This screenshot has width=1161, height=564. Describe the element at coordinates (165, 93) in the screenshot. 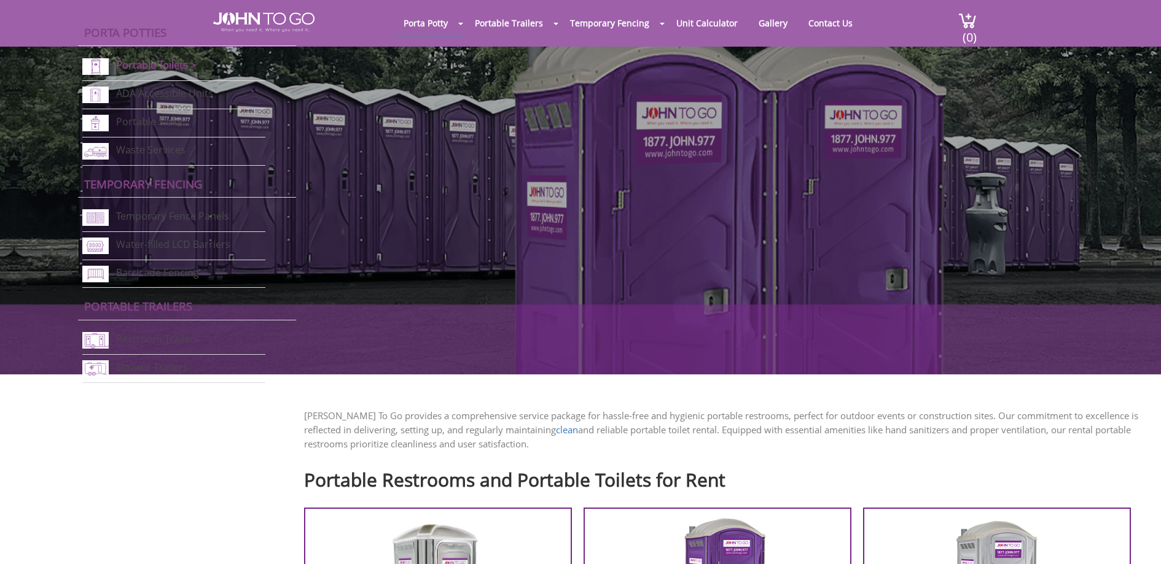

I see `a: ADA Accessible Units` at that location.